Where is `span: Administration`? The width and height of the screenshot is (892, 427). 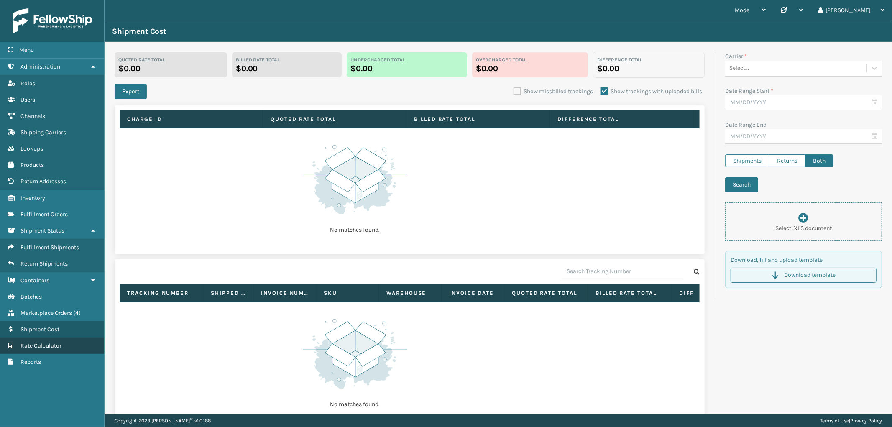 span: Administration is located at coordinates (40, 67).